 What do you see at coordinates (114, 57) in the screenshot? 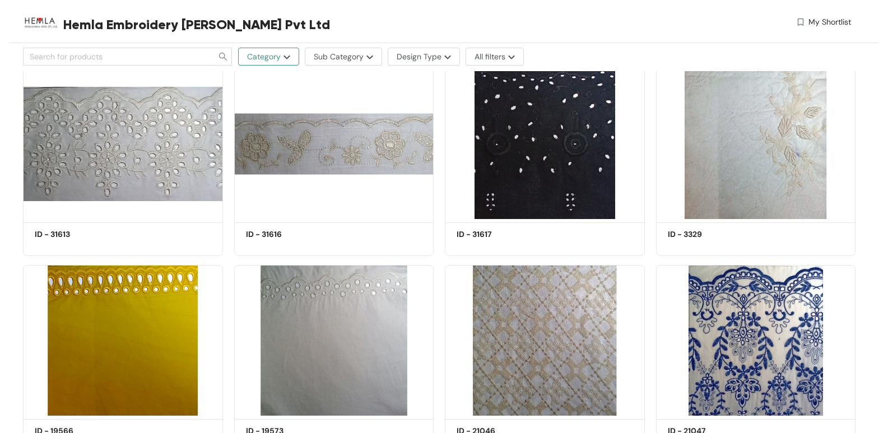
I see `input: Search for products` at bounding box center [114, 57].